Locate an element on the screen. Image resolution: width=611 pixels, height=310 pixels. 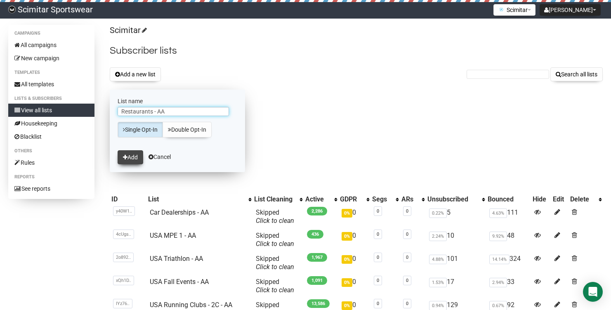
div: ARs is located at coordinates (409, 199).